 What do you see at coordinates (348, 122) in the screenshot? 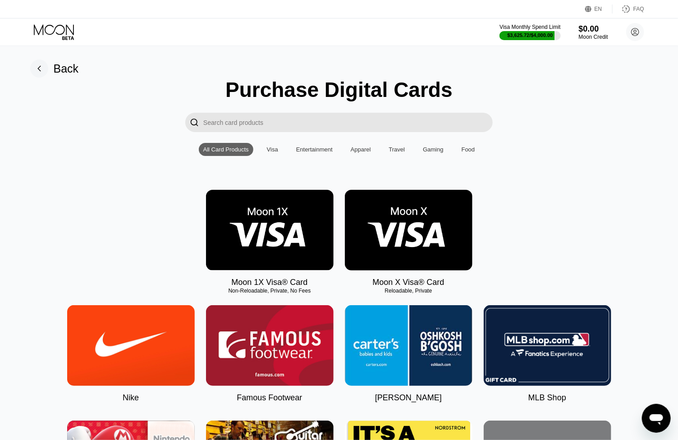
I see `input: Search card products` at bounding box center [348, 122].